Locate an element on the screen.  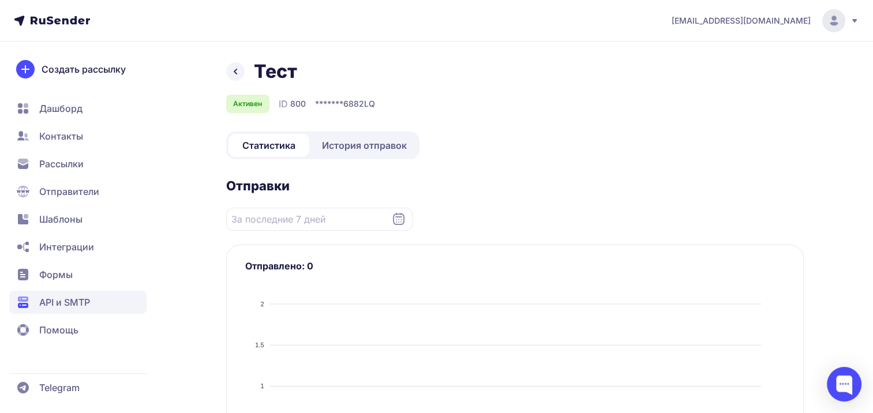
span: 6882LQ is located at coordinates (359, 104).